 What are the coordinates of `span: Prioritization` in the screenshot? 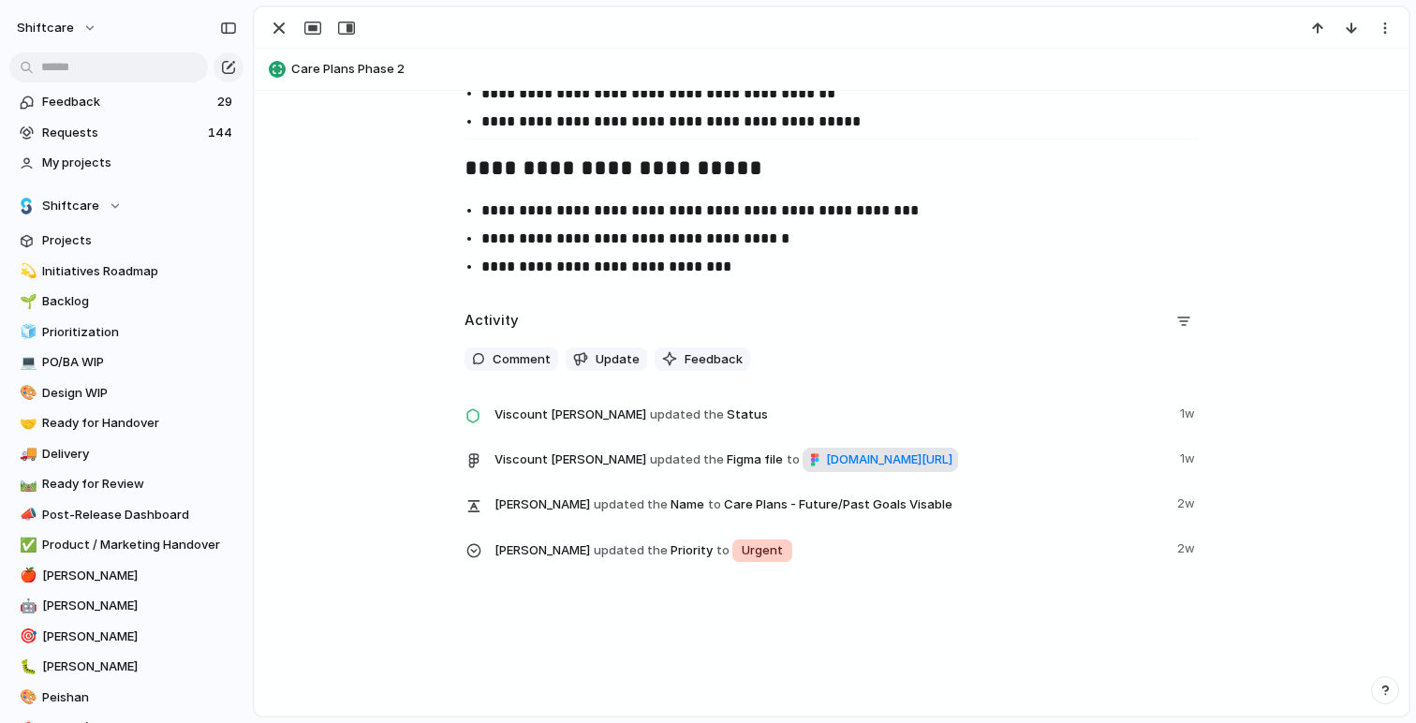 It's located at (140, 332).